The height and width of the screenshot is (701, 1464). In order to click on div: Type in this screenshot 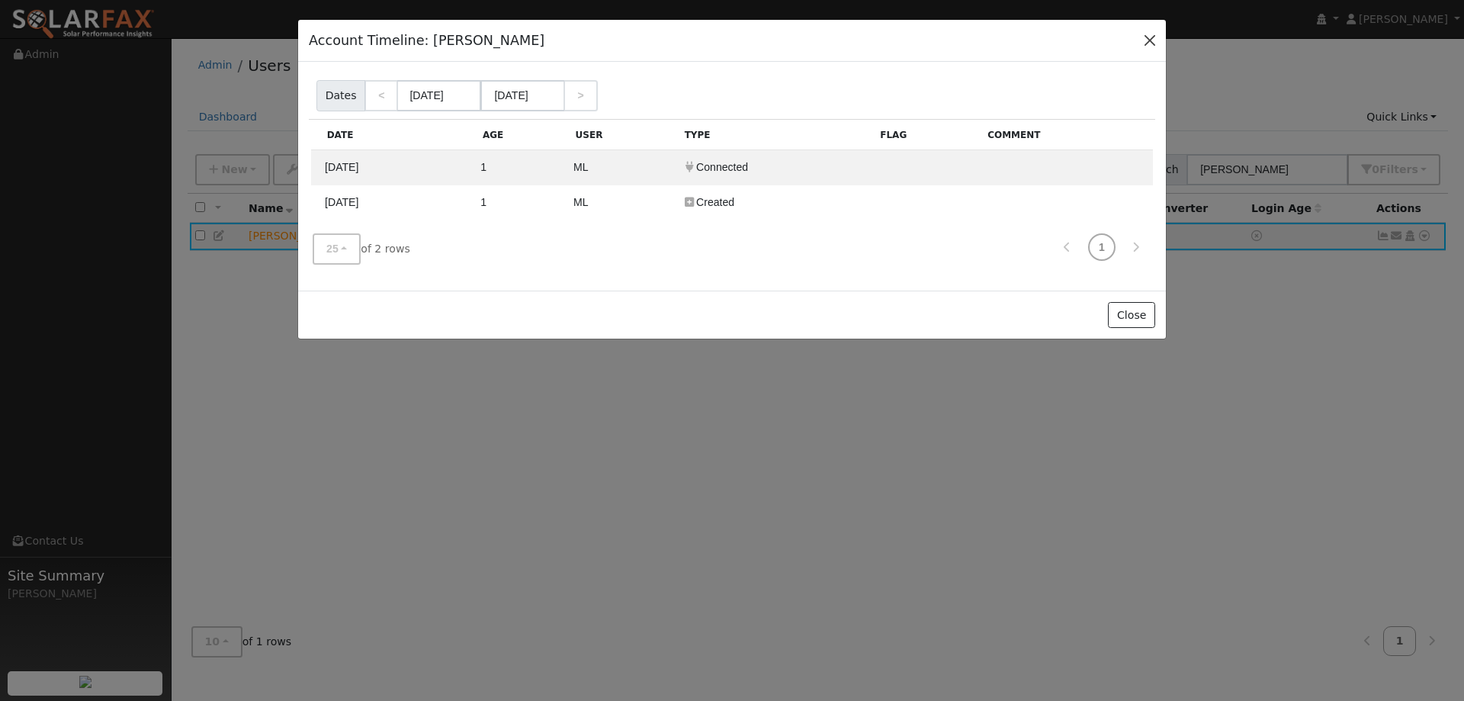, I will do `click(774, 134)`.